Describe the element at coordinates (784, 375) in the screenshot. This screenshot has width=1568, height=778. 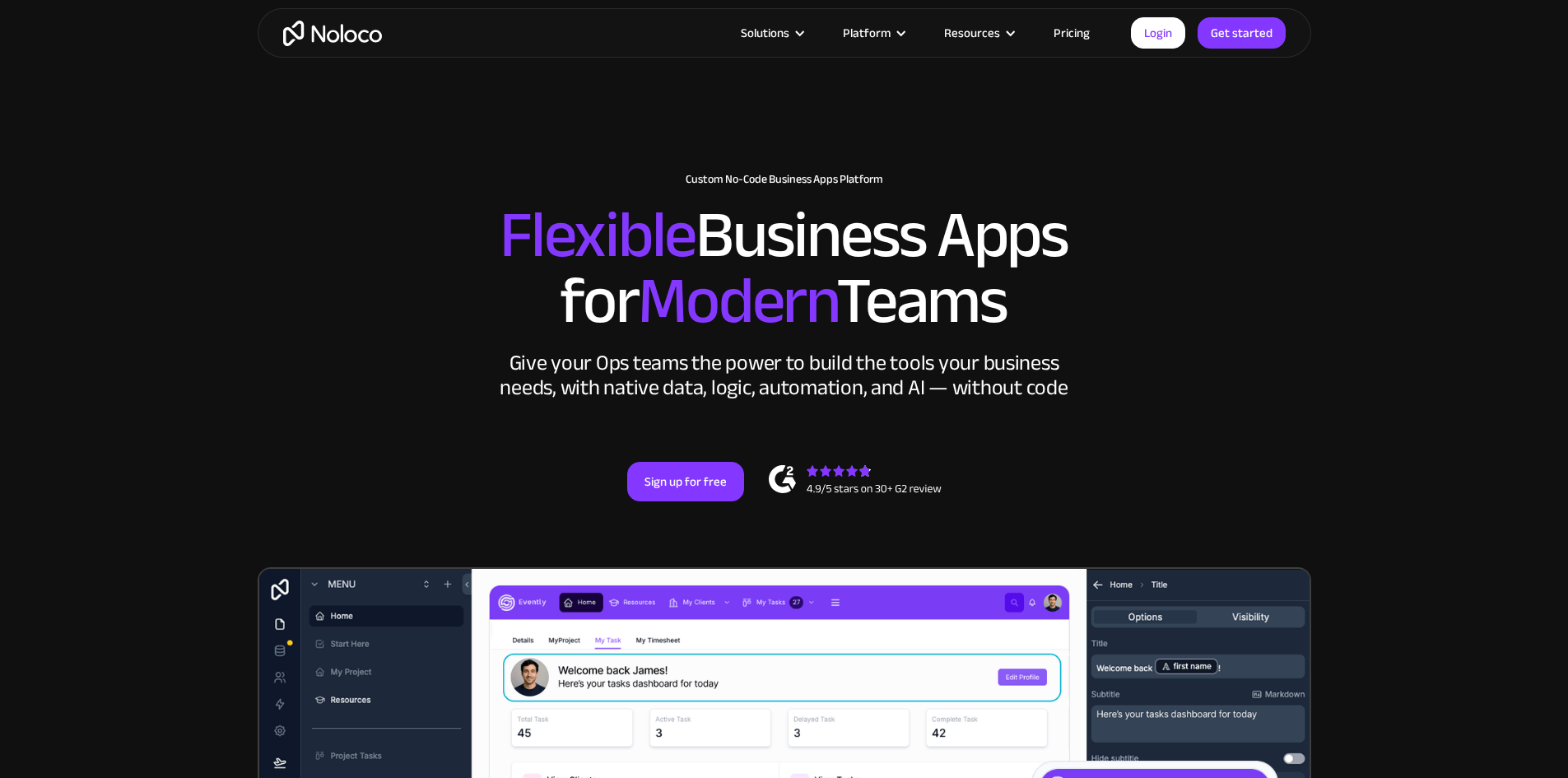
I see `div: Give your Ops teams the power to build the tools your business needs, with native data, logic, au...` at that location.